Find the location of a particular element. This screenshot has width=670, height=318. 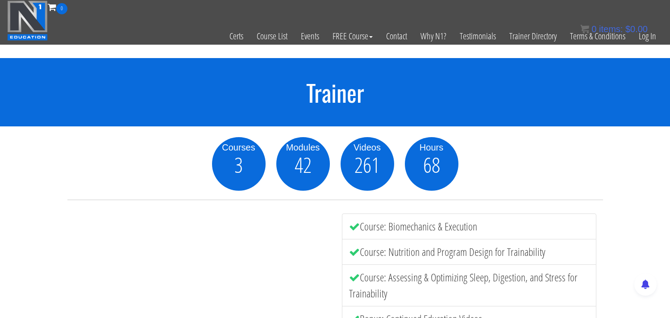

a: Testimonials is located at coordinates (478, 36).